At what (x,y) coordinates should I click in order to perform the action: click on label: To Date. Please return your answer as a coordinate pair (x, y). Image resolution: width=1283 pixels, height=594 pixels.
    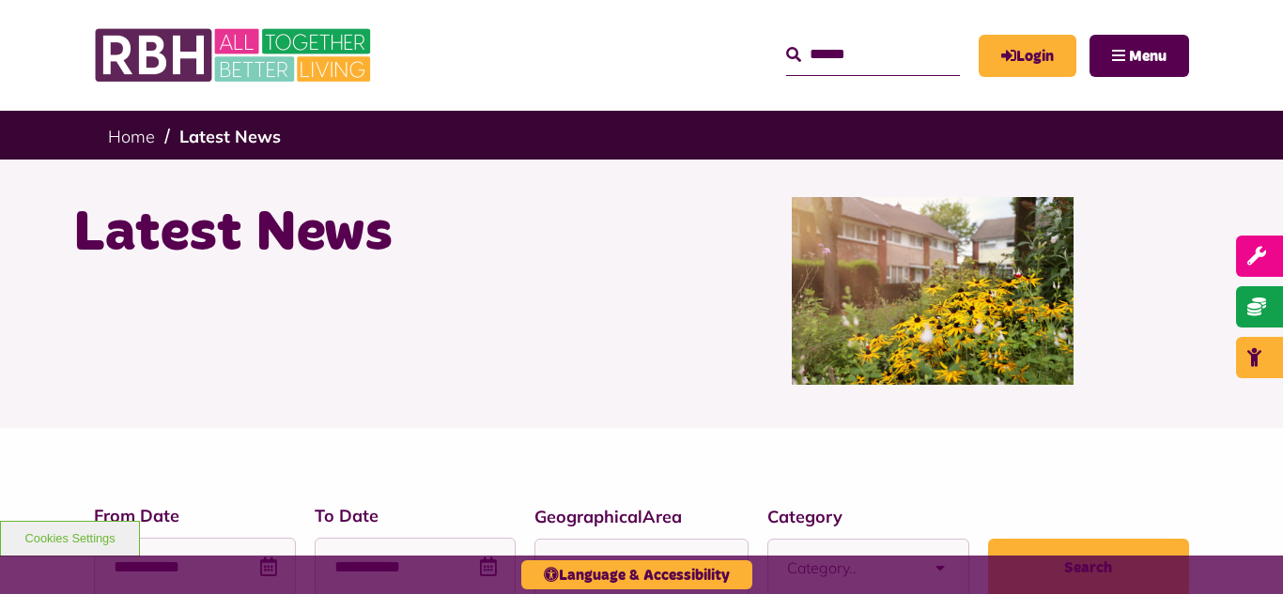
    Looking at the image, I should click on (415, 516).